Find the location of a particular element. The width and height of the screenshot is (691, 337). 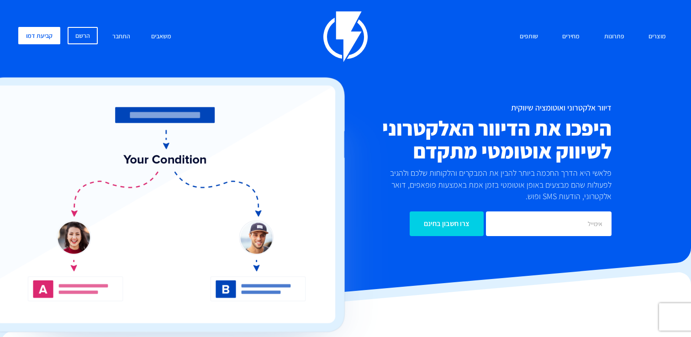

a: התחבר is located at coordinates (121, 37).